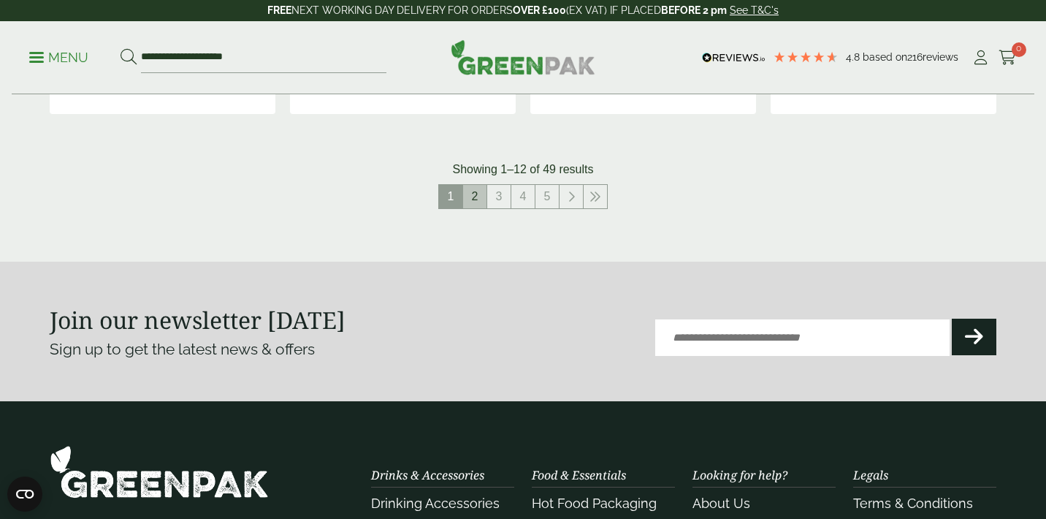  Describe the element at coordinates (940, 57) in the screenshot. I see `span: reviews` at that location.